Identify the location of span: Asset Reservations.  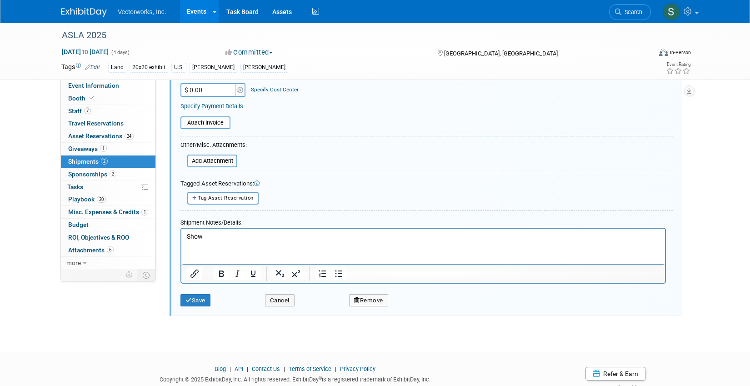
(101, 136).